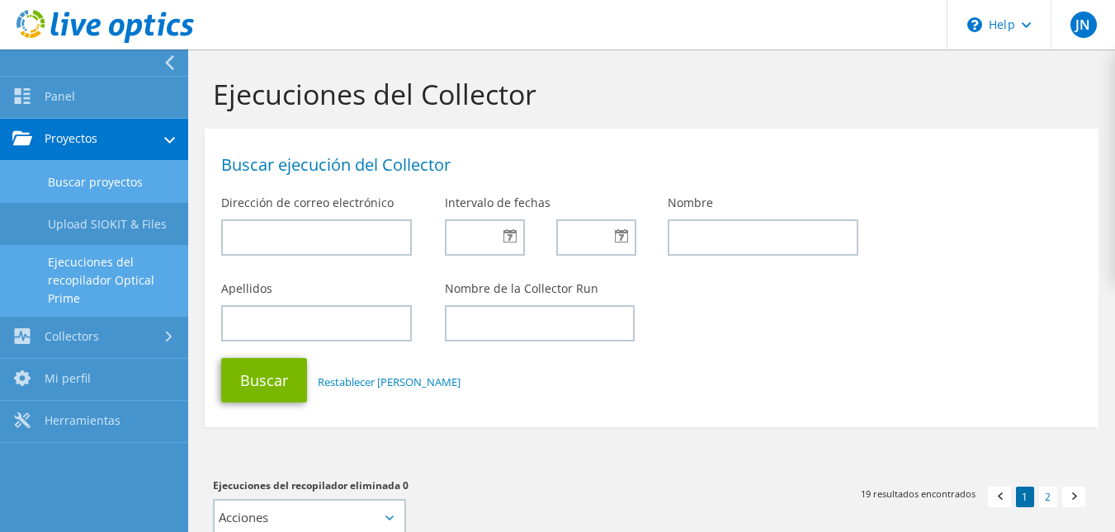 Image resolution: width=1115 pixels, height=532 pixels. Describe the element at coordinates (647, 94) in the screenshot. I see `h1: Ejecuciones del Collector` at that location.